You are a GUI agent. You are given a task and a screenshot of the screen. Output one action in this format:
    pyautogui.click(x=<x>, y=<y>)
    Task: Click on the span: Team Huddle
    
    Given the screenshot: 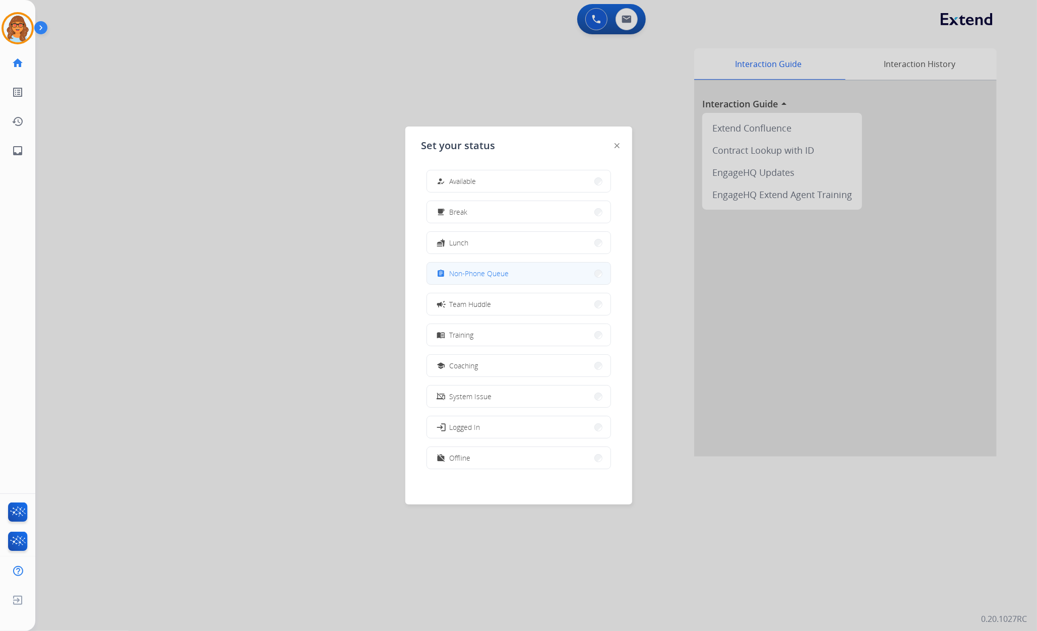 What is the action you would take?
    pyautogui.click(x=471, y=304)
    